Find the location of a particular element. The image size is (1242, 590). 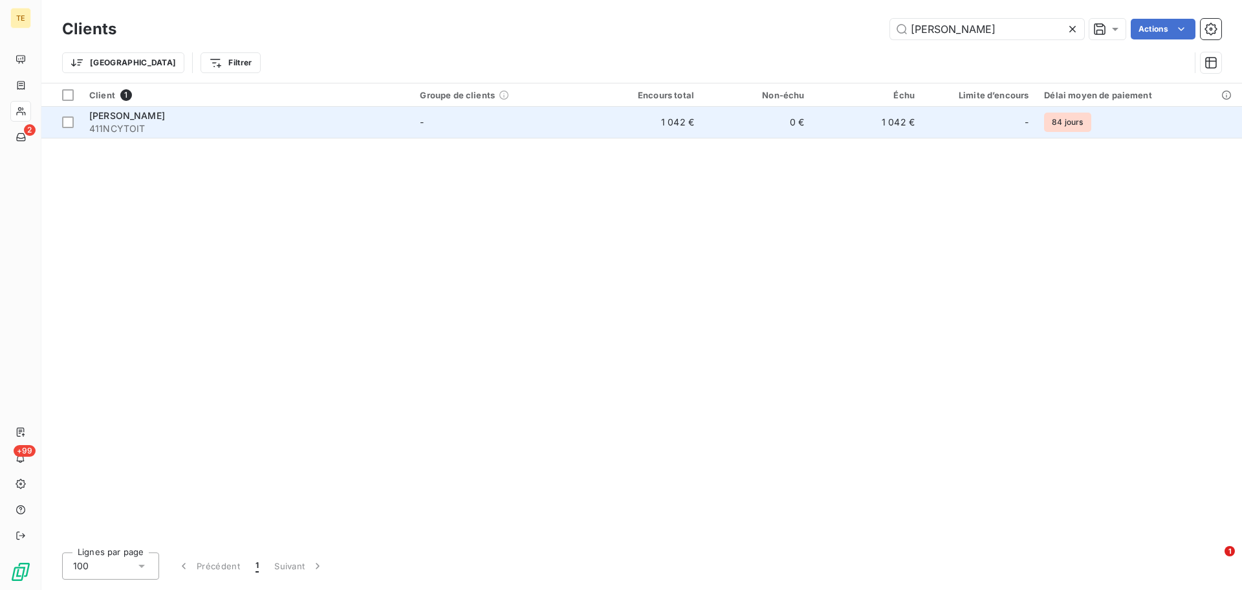

div: Limite d’encours is located at coordinates (979, 95).